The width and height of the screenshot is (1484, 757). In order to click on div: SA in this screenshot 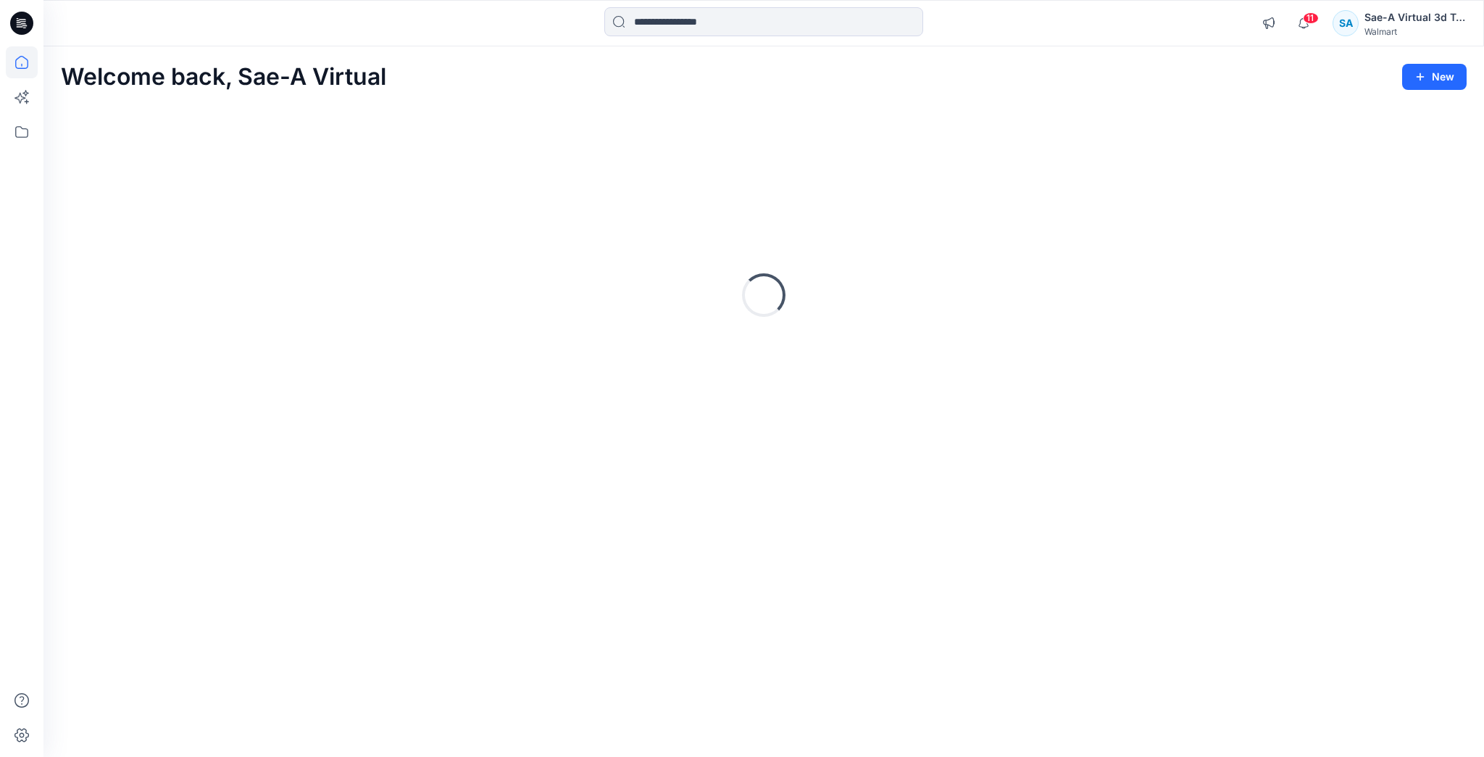, I will do `click(1346, 23)`.